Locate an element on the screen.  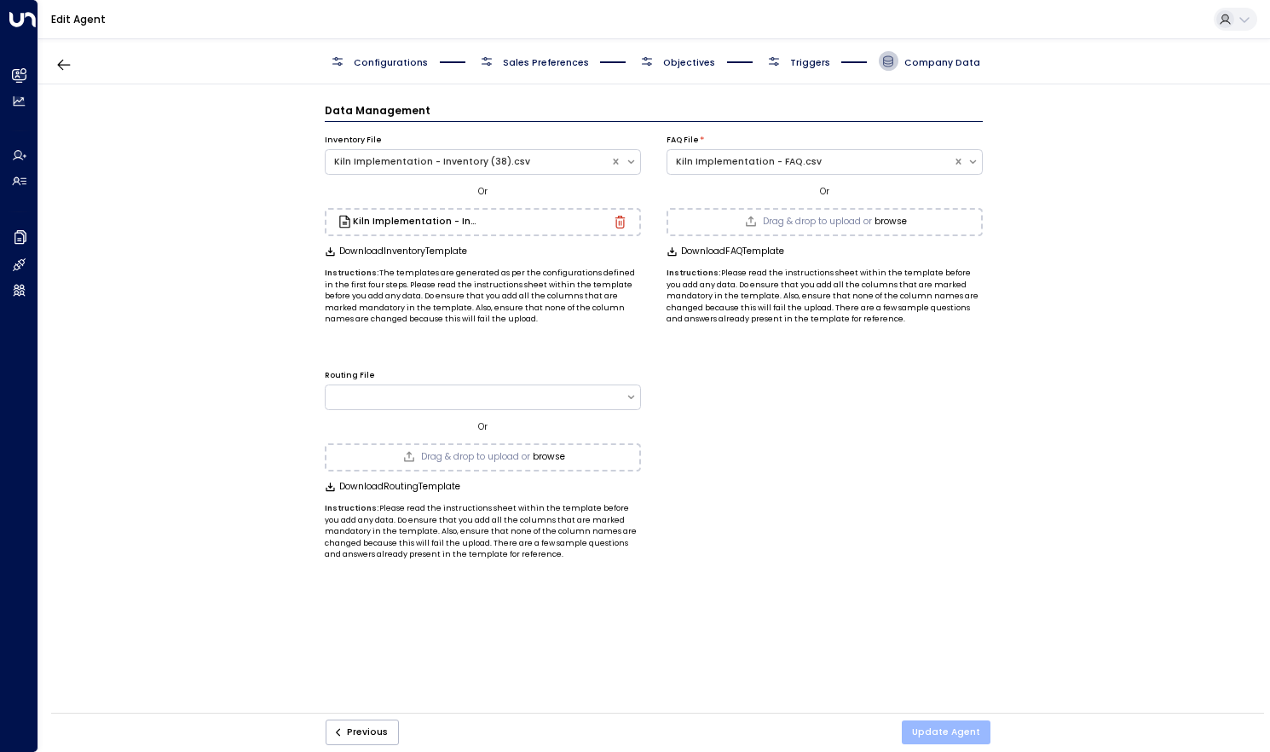
button: DownloadInventoryTemplate is located at coordinates (396, 251).